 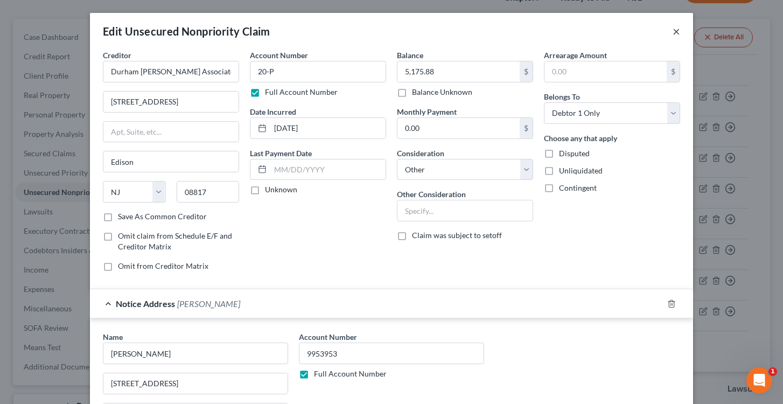 What do you see at coordinates (575, 55) in the screenshot?
I see `label: Arrearage Amount` at bounding box center [575, 55].